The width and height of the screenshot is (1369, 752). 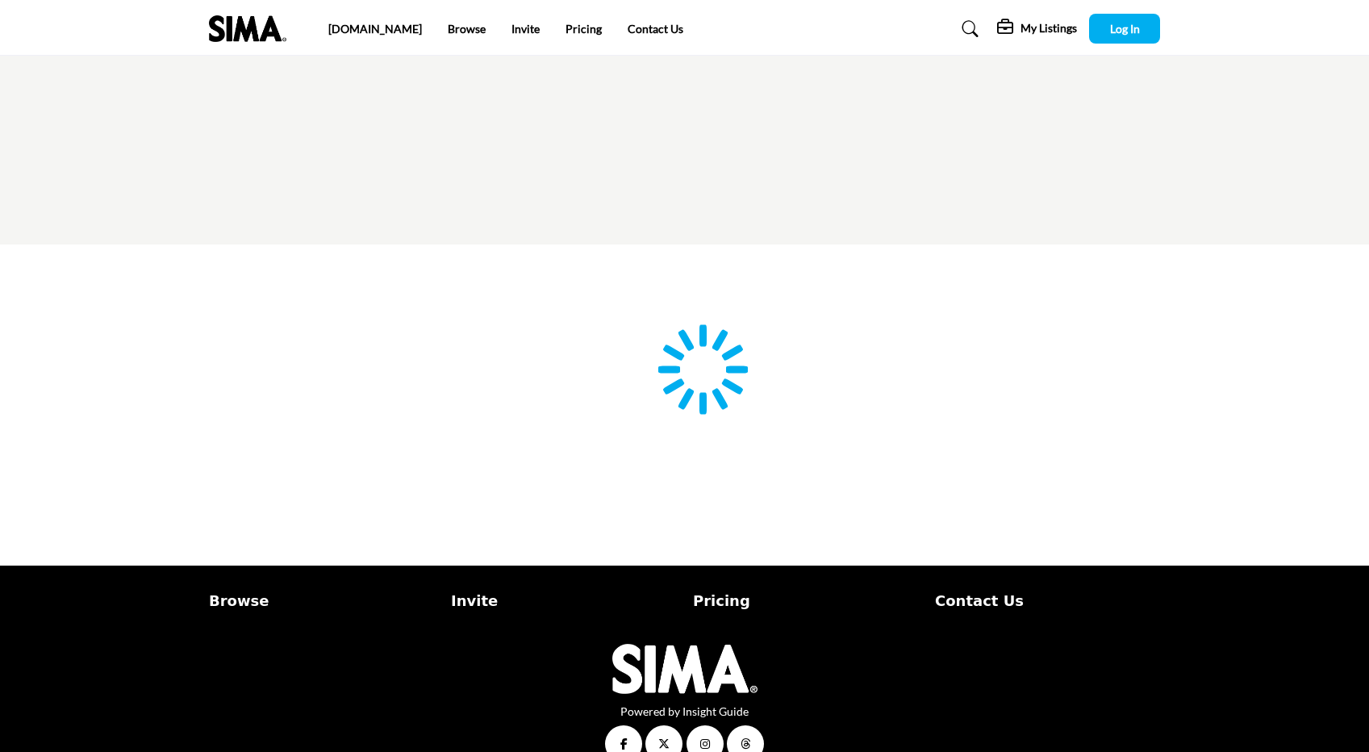 I want to click on p: Browse, so click(x=321, y=600).